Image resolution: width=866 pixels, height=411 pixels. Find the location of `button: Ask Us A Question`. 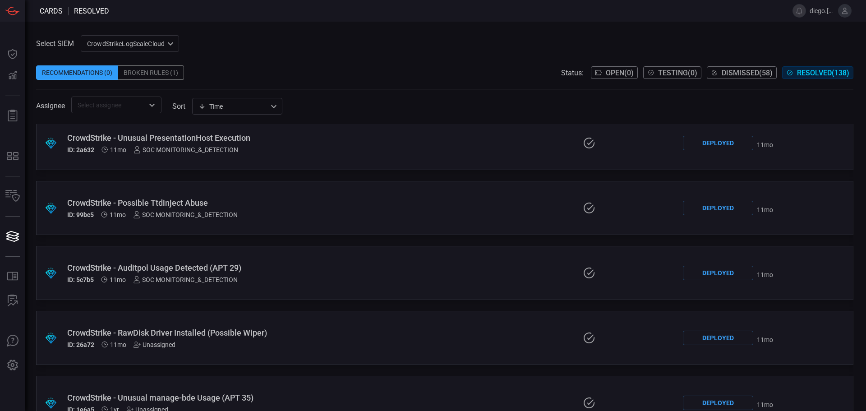

button: Ask Us A Question is located at coordinates (13, 341).